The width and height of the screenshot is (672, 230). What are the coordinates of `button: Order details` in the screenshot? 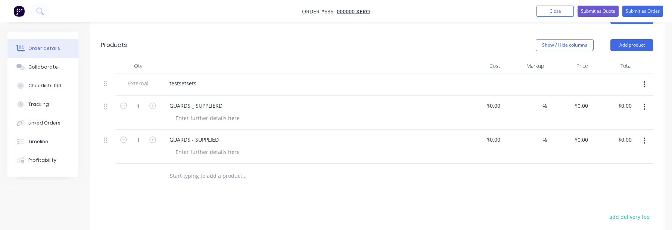 It's located at (43, 49).